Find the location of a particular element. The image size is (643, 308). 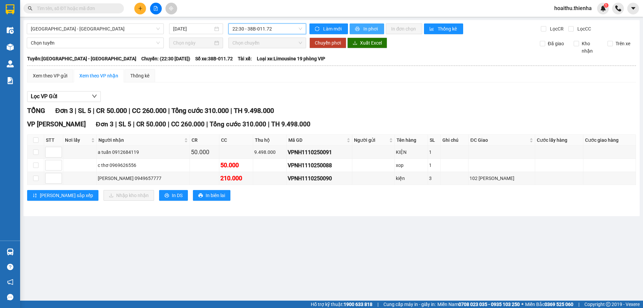

th: Tên hàng is located at coordinates (411, 140).